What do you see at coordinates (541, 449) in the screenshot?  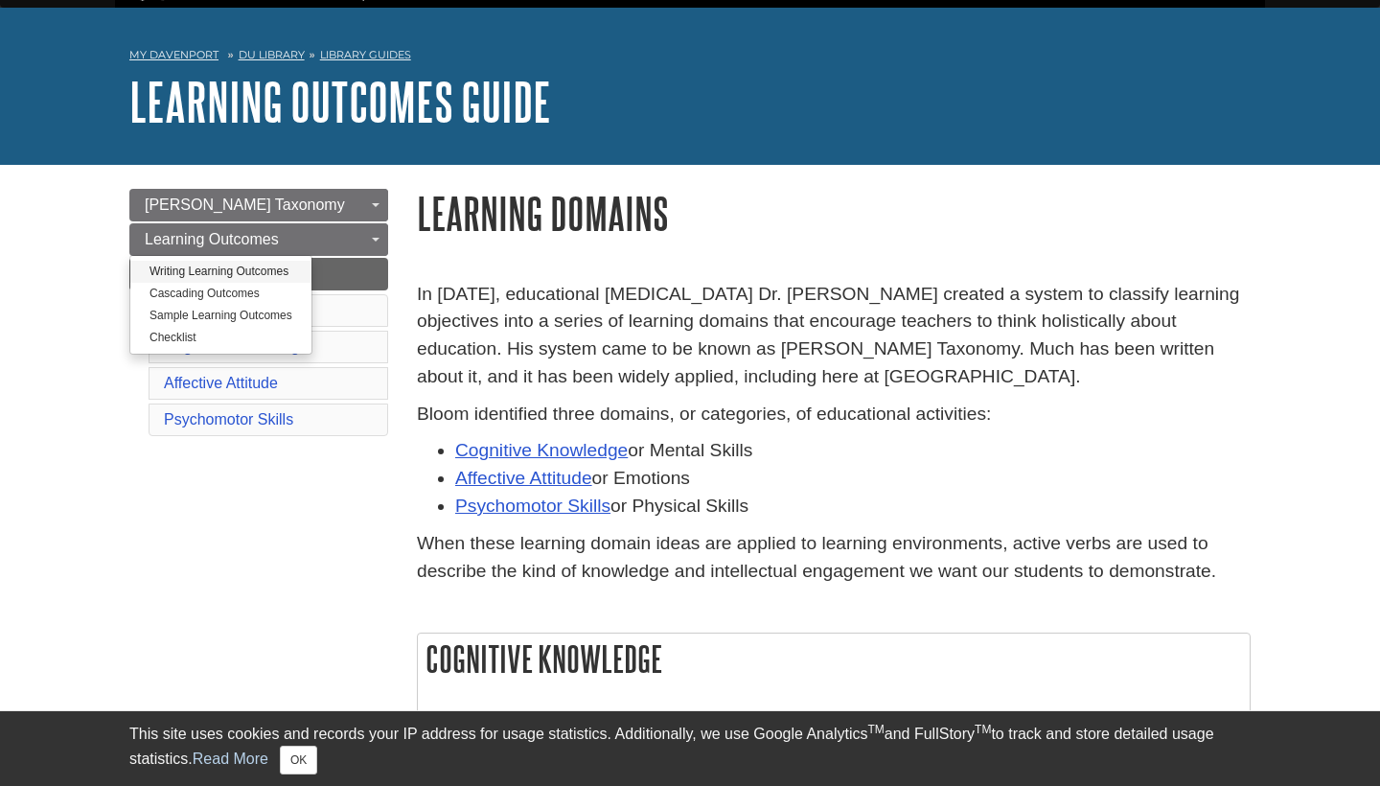 I see `a: Cognitive Knowledge` at bounding box center [541, 449].